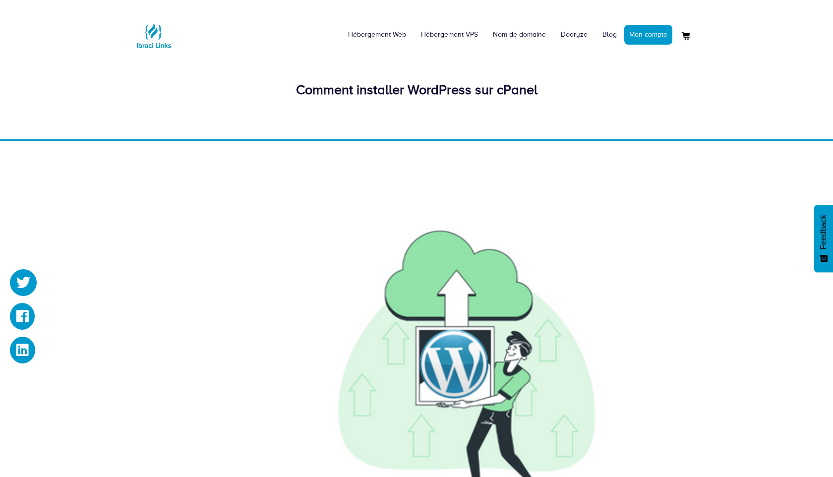  What do you see at coordinates (449, 35) in the screenshot?
I see `a: Hébergement VPS` at bounding box center [449, 35].